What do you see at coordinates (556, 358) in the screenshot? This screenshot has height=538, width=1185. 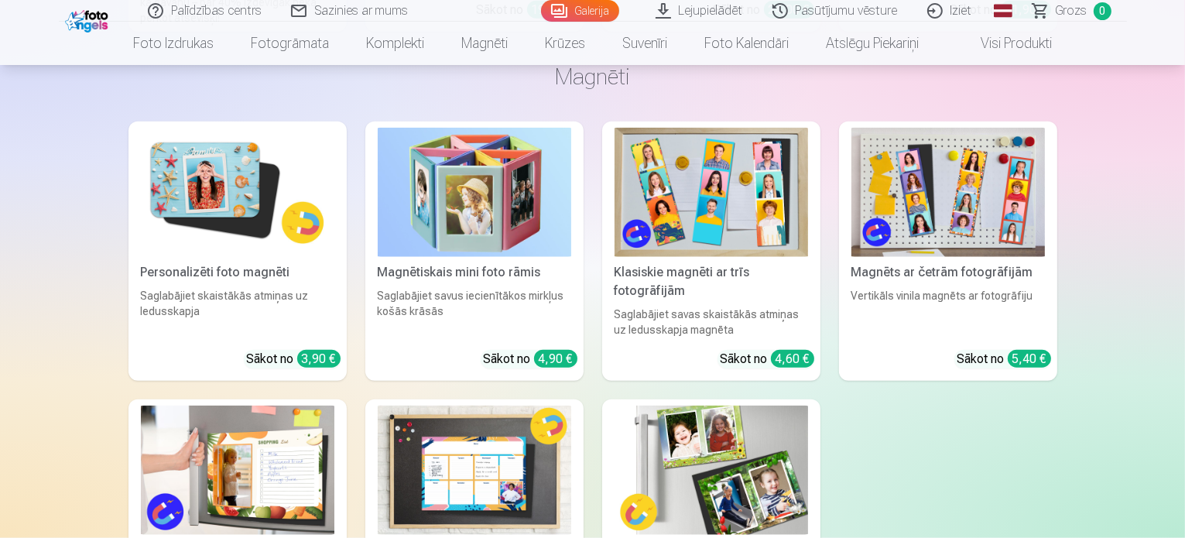 I see `div: 4,90 €` at bounding box center [556, 358].